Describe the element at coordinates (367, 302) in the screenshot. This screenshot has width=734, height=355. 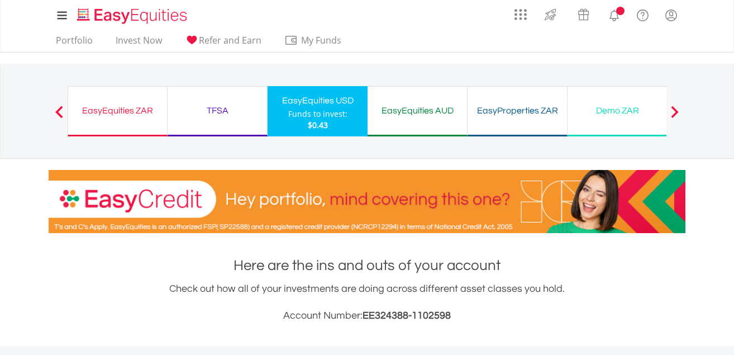
I see `div: Check out how all of your investments are doing across different asset classes you hold.` at that location.